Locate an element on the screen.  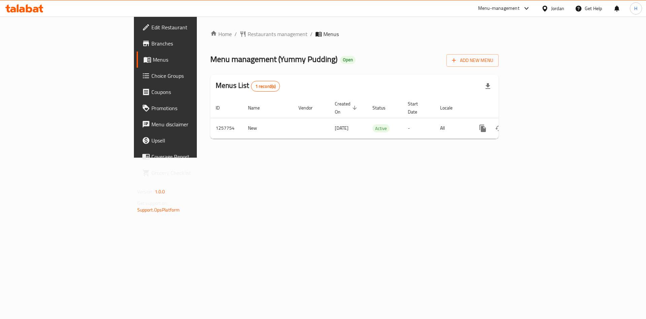
a: Coupons is located at coordinates (189, 92).